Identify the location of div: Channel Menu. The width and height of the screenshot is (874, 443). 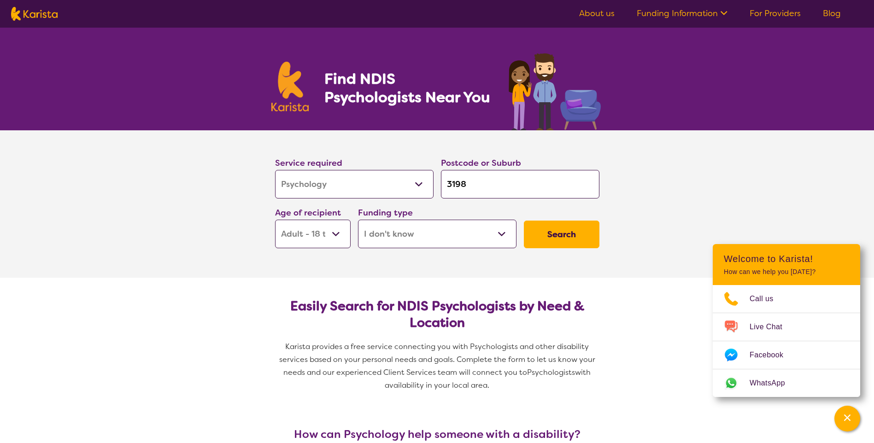
(786, 321).